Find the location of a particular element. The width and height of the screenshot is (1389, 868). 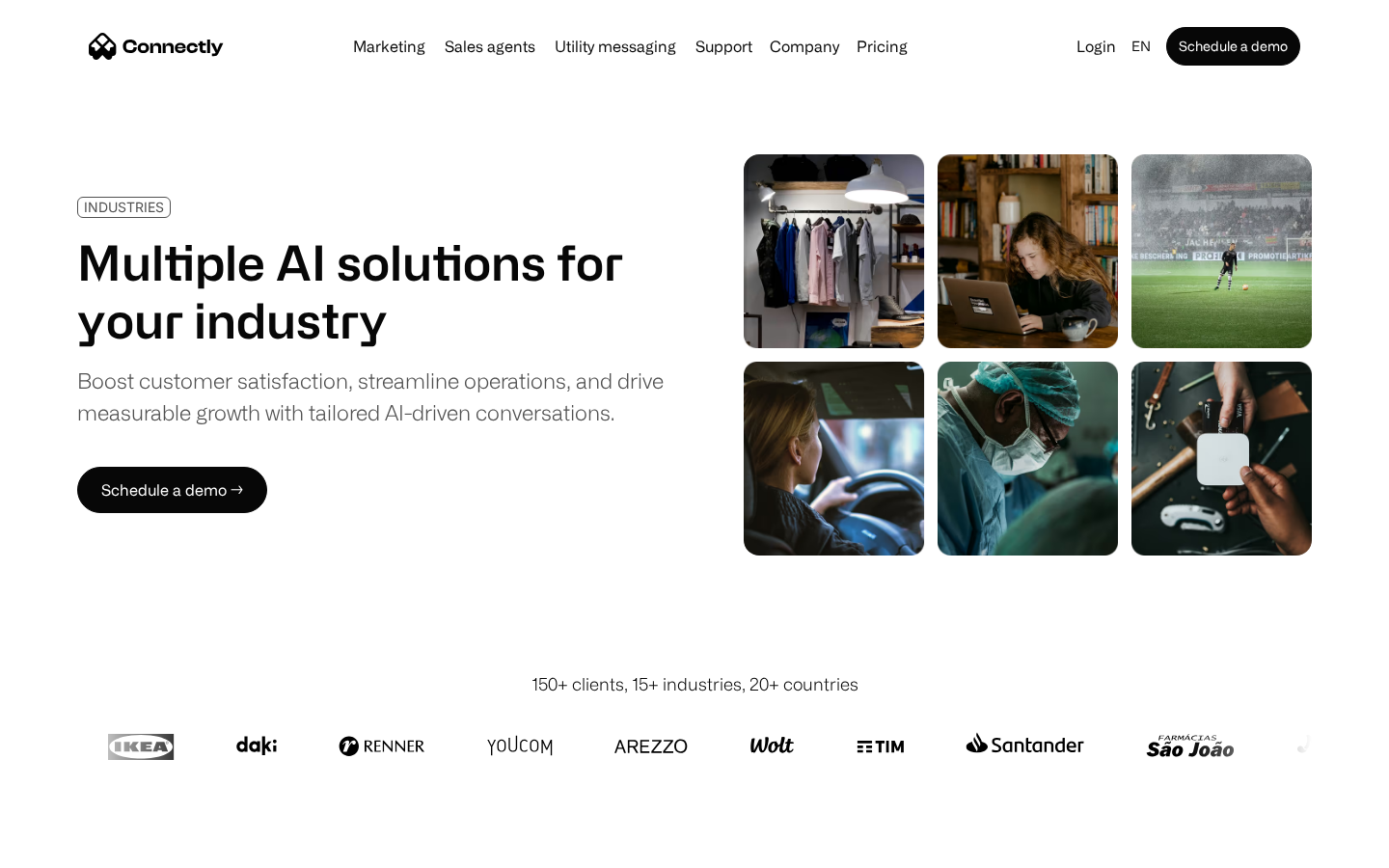

div: en is located at coordinates (1142, 46).